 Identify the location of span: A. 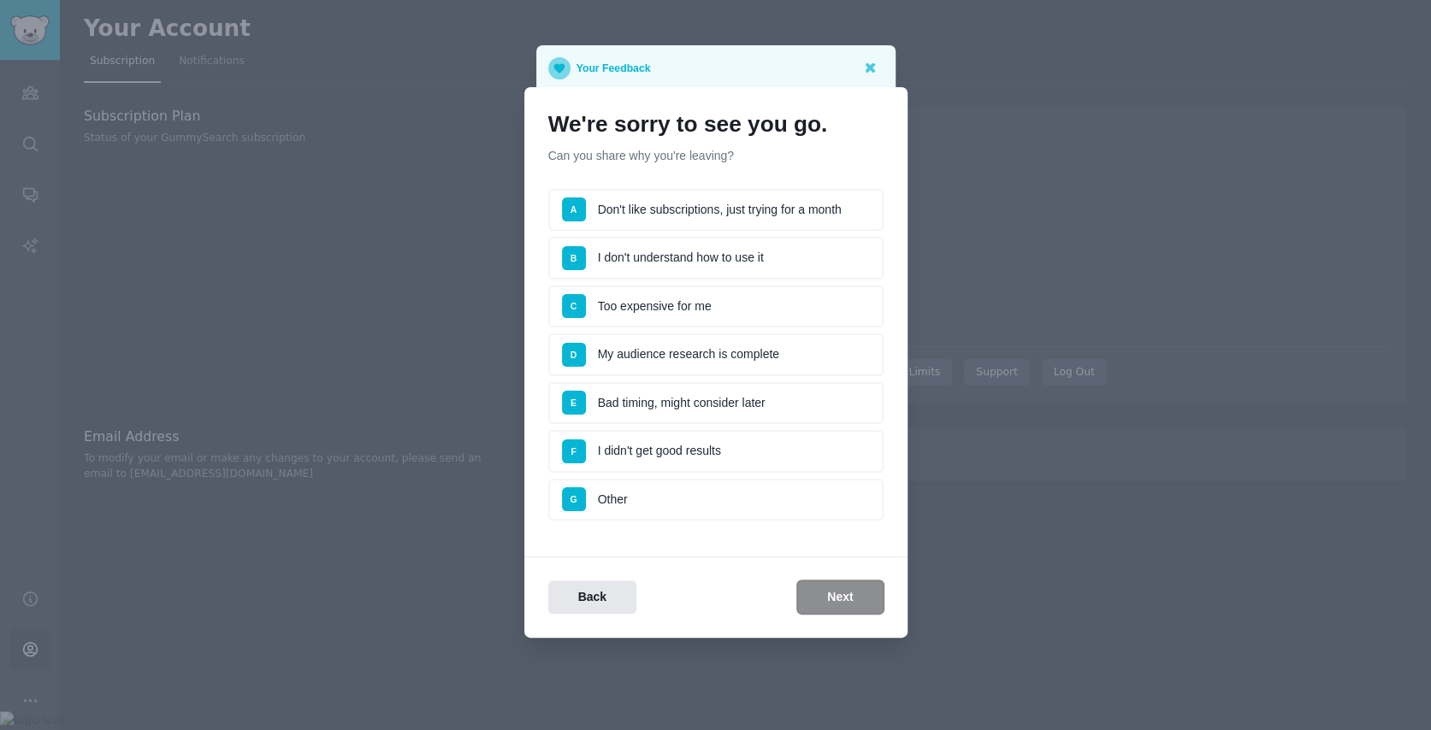
(574, 209).